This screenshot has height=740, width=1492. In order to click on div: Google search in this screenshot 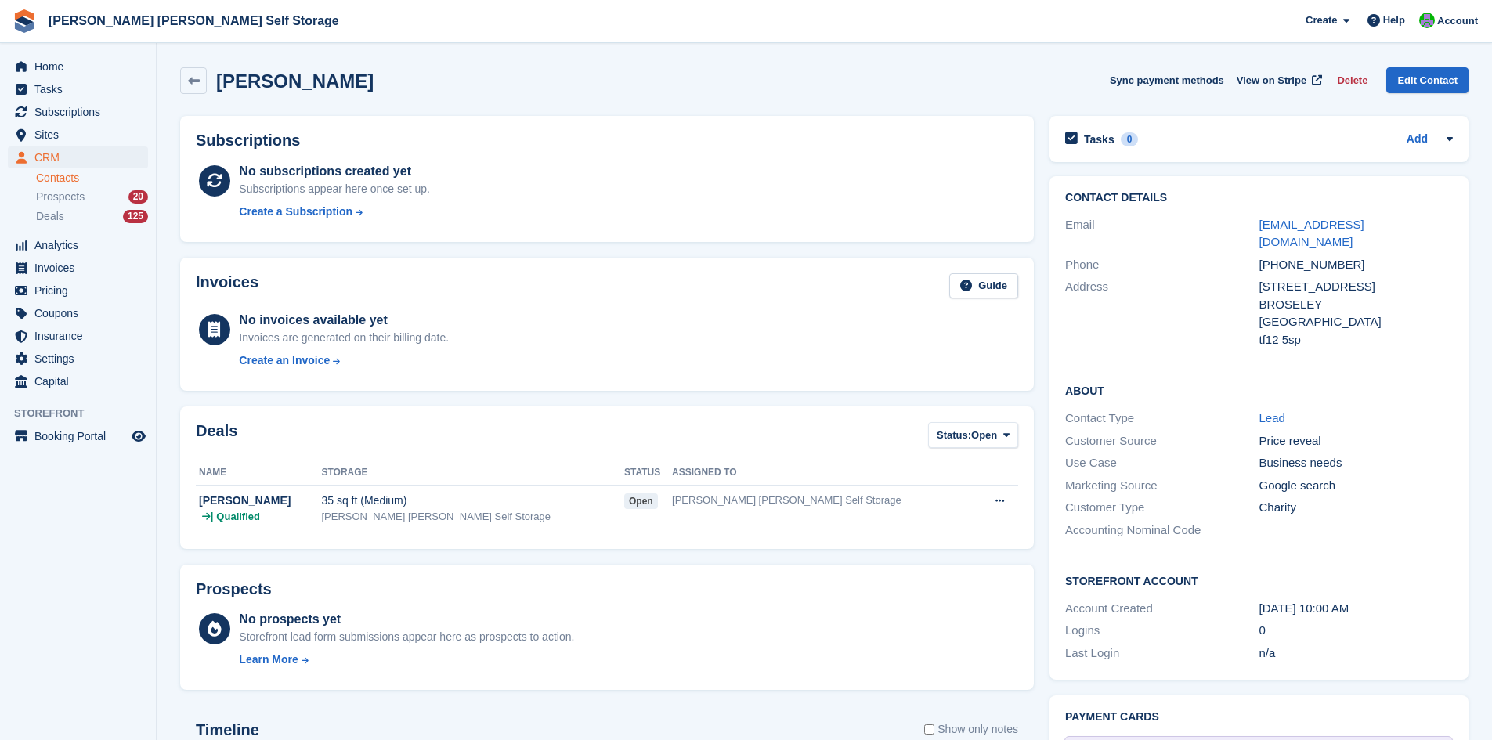, I will do `click(1356, 486)`.